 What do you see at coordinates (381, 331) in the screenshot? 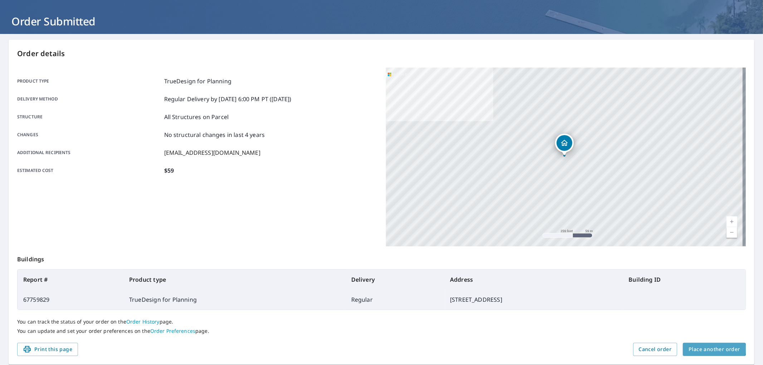
I see `p: You can update and set your order preferences on the page.` at bounding box center [381, 331].